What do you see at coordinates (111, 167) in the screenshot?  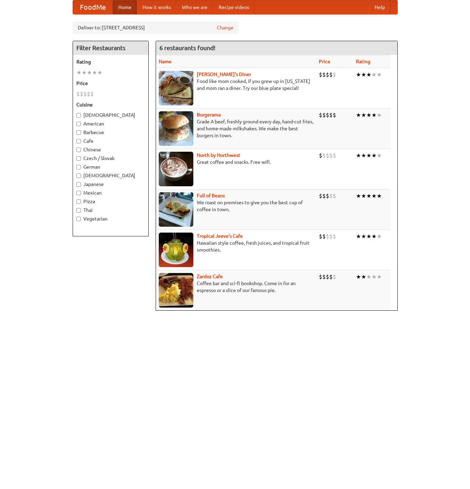 I see `label: German` at bounding box center [111, 167].